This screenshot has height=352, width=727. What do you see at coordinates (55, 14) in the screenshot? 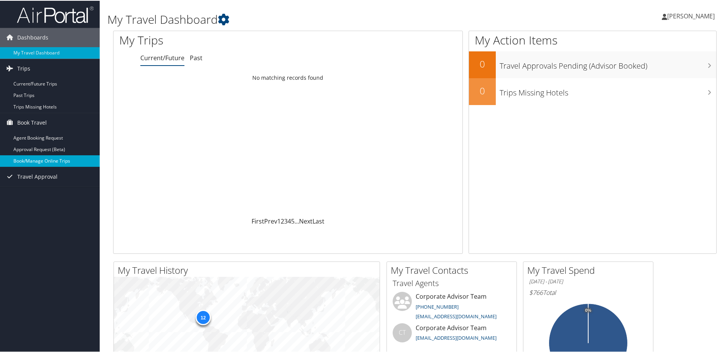
I see `img: airportal-logo.png` at bounding box center [55, 14].